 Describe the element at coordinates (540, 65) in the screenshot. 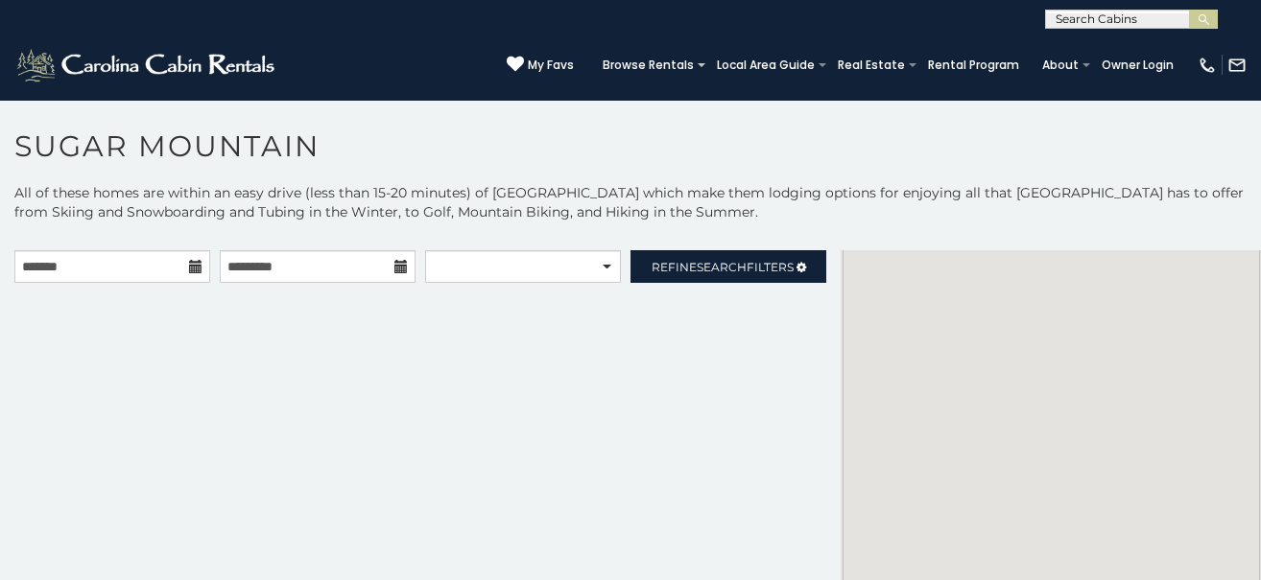

I see `a: My Favs` at that location.